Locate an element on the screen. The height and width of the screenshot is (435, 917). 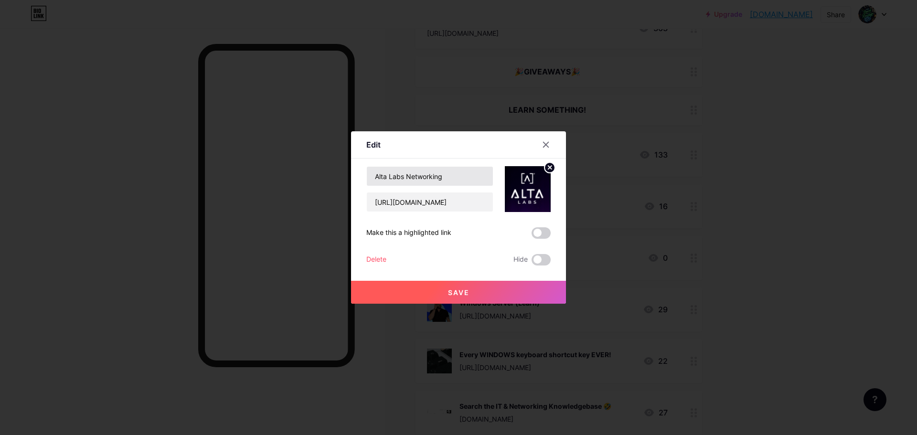
input: Title is located at coordinates (430, 176).